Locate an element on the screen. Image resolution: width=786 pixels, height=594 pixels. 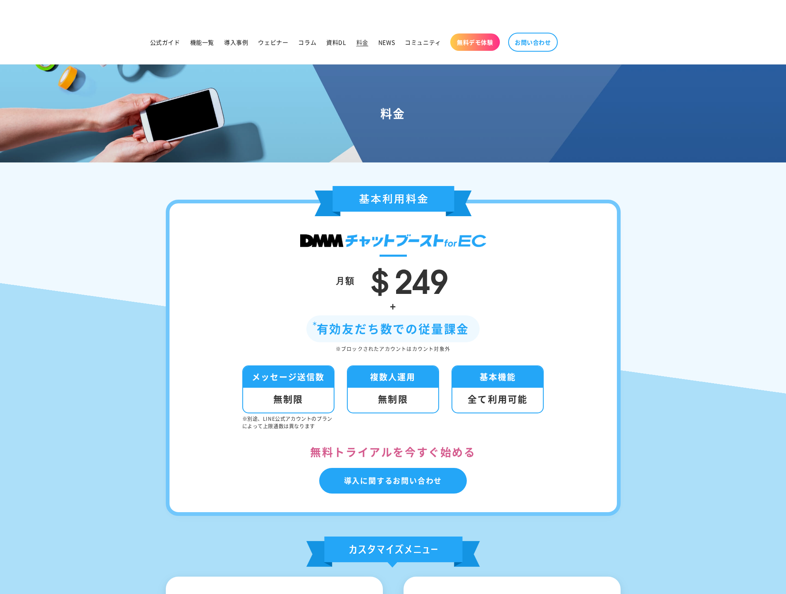
a: コミュニティ is located at coordinates (423, 42).